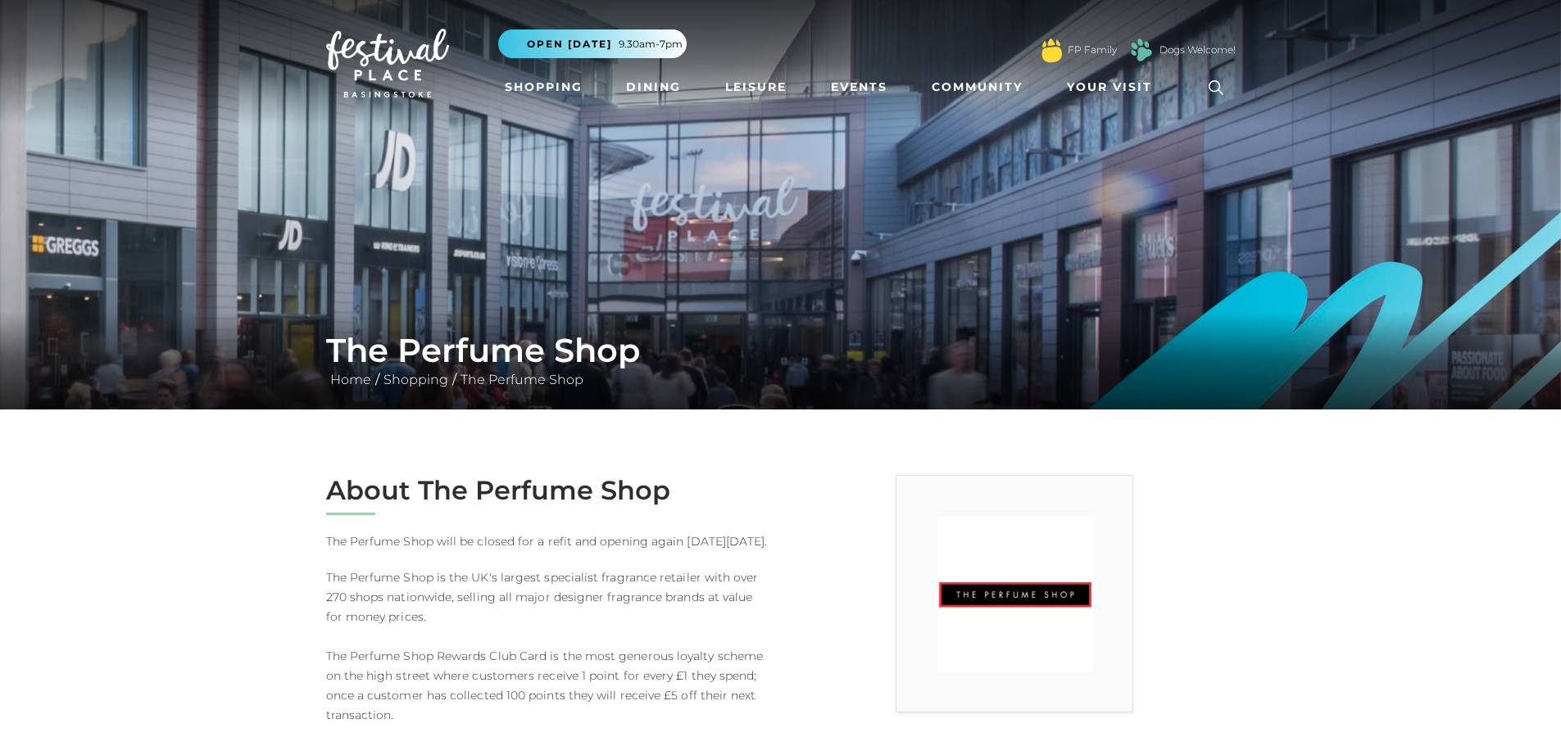 The height and width of the screenshot is (746, 1561). Describe the element at coordinates (388, 63) in the screenshot. I see `img: Festival Place Logo` at that location.